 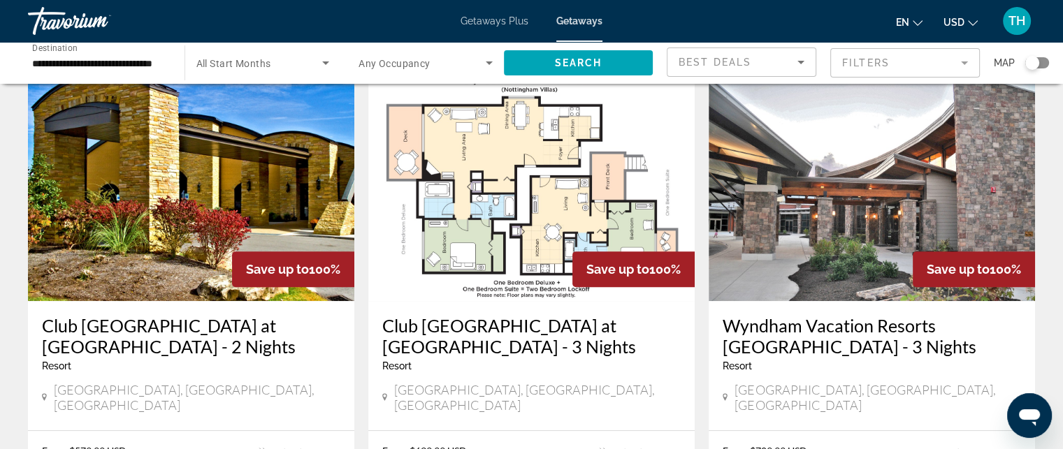 What do you see at coordinates (98, 21) in the screenshot?
I see `a: Travorium` at bounding box center [98, 21].